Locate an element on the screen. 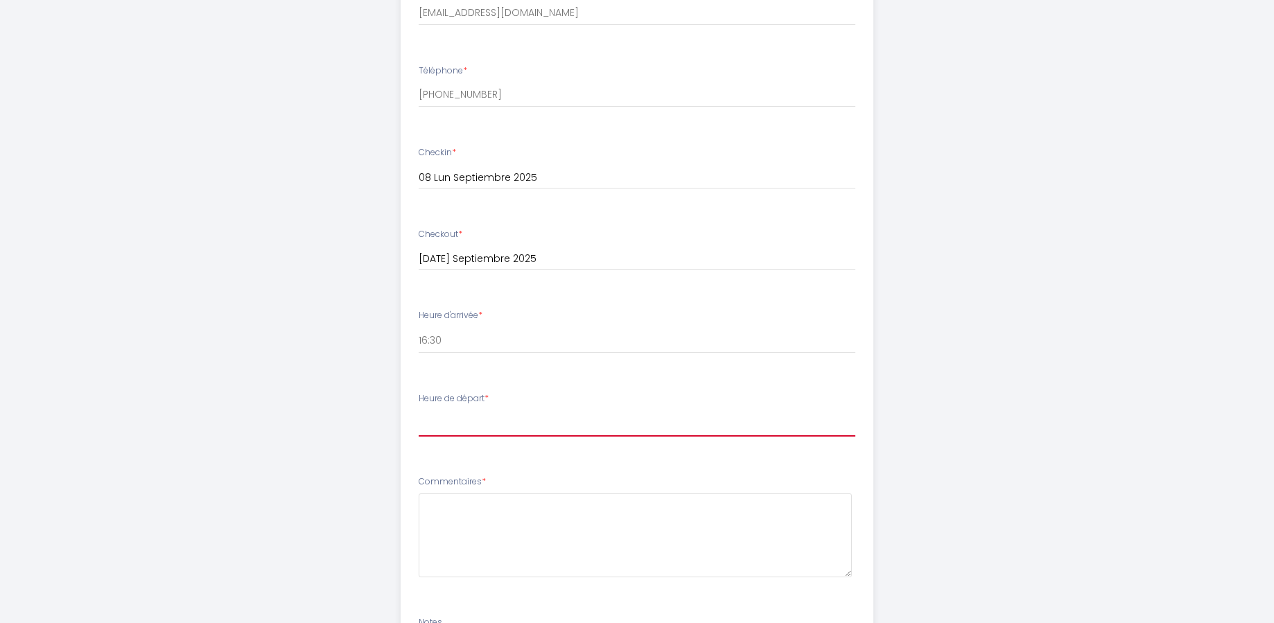 The height and width of the screenshot is (623, 1274). label: Commentaires is located at coordinates (452, 482).